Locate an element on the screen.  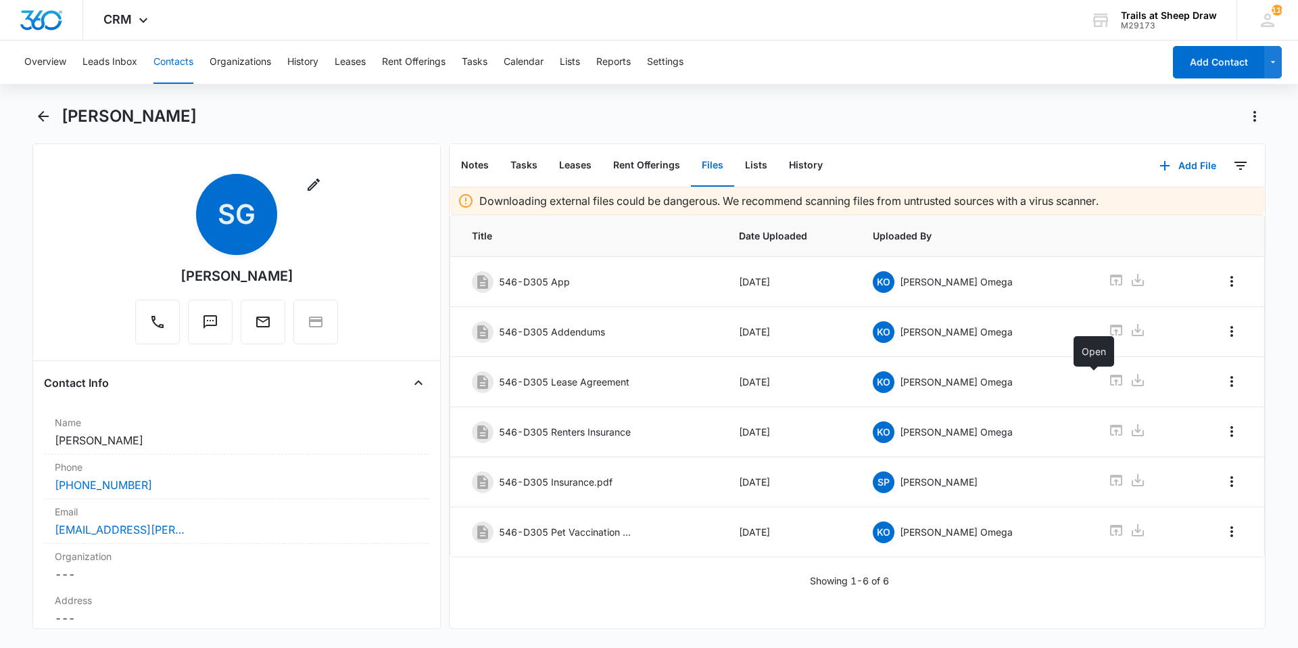
button: Notes is located at coordinates (475, 166).